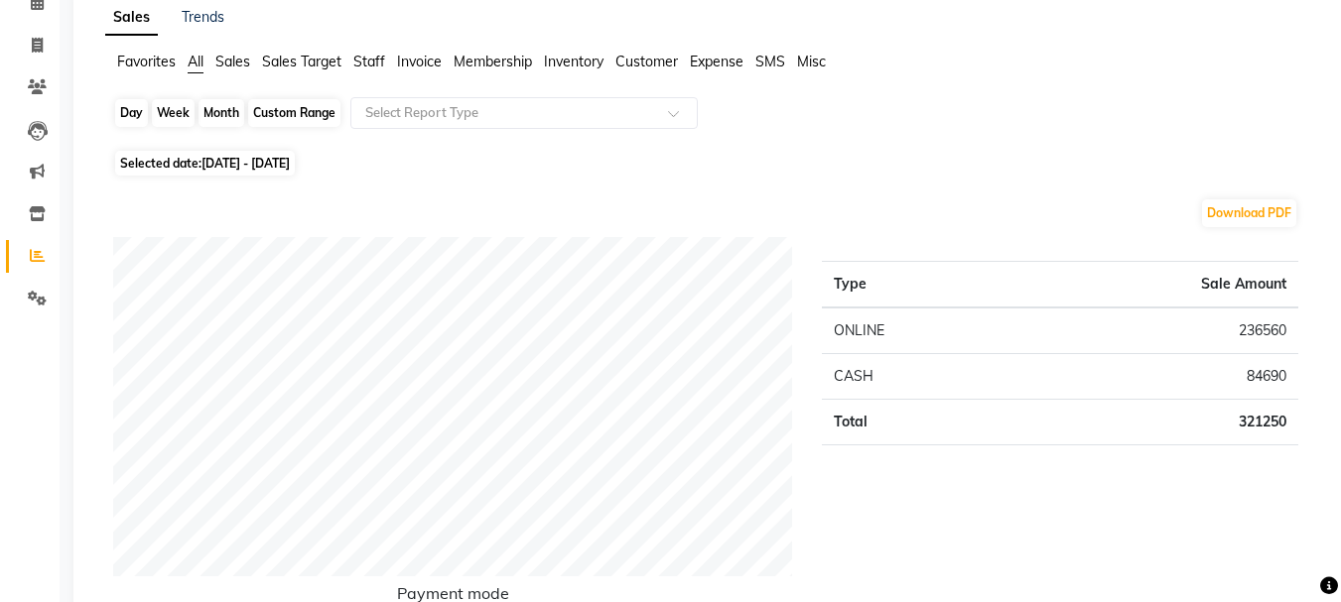 This screenshot has height=602, width=1341. I want to click on span: Expense, so click(717, 62).